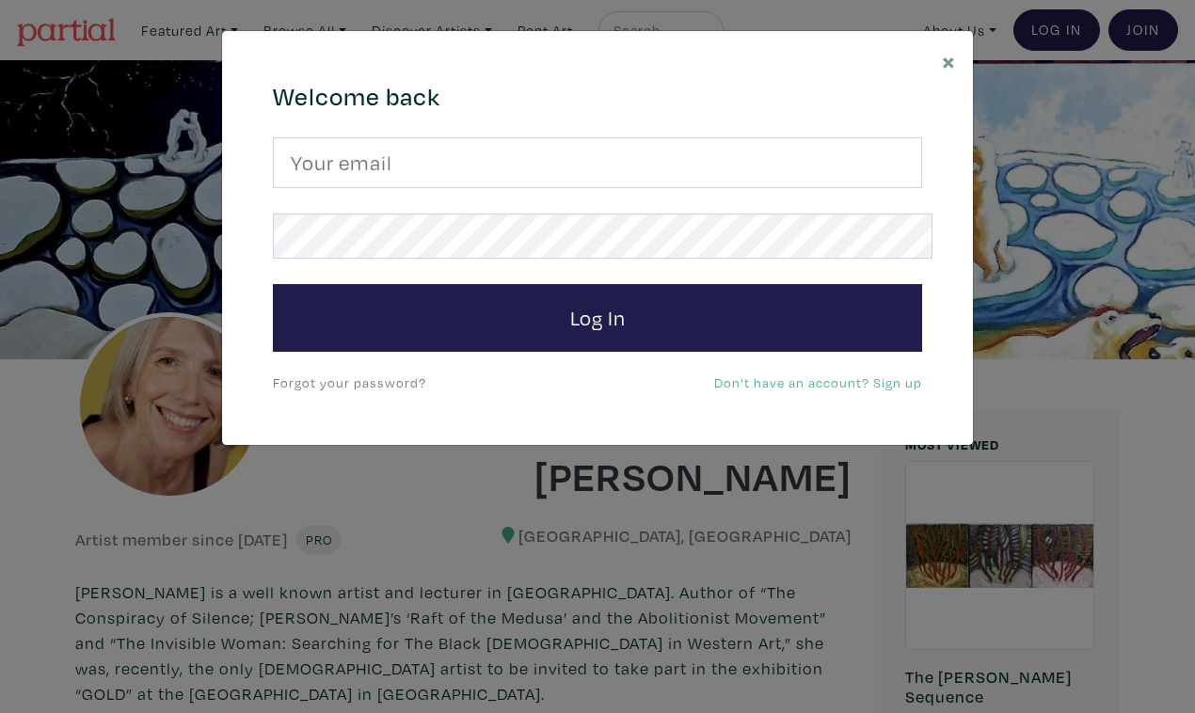  I want to click on button: Log In, so click(598, 318).